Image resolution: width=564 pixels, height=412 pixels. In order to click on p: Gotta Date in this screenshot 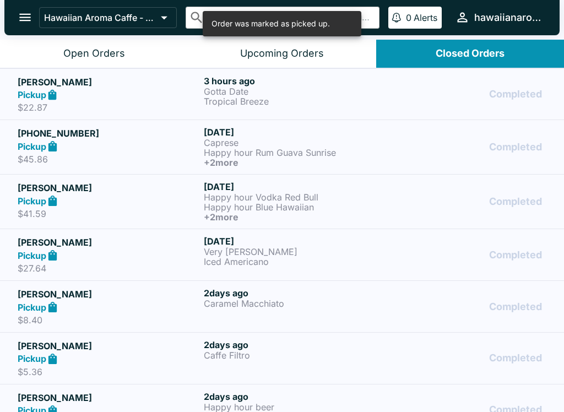, I will do `click(295, 91)`.